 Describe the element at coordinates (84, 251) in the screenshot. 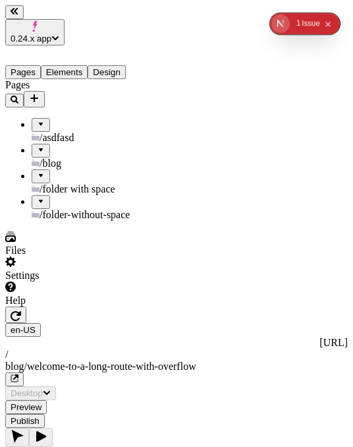

I see `div: Files` at that location.